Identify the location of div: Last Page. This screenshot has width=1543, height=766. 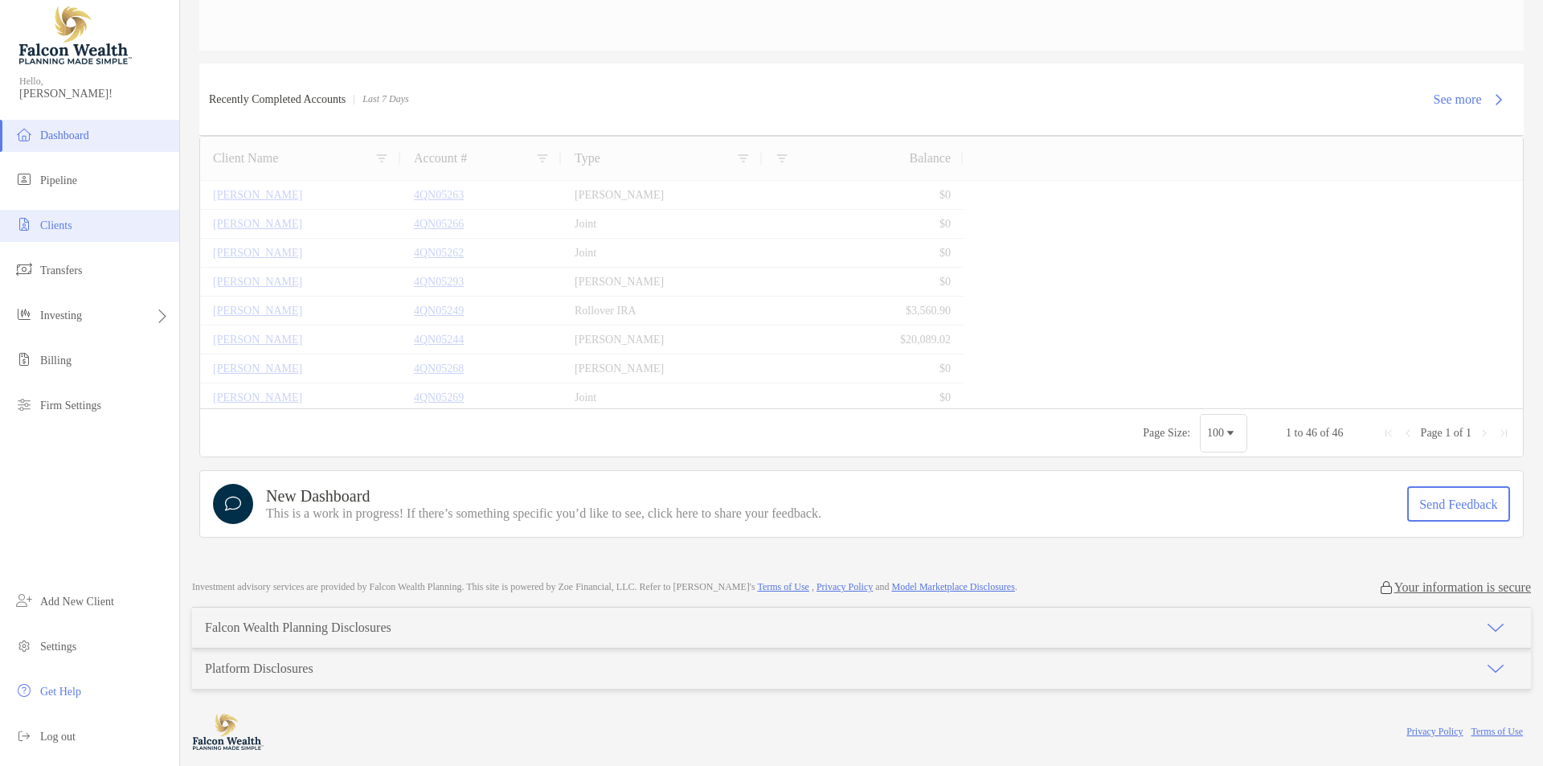
(1504, 433).